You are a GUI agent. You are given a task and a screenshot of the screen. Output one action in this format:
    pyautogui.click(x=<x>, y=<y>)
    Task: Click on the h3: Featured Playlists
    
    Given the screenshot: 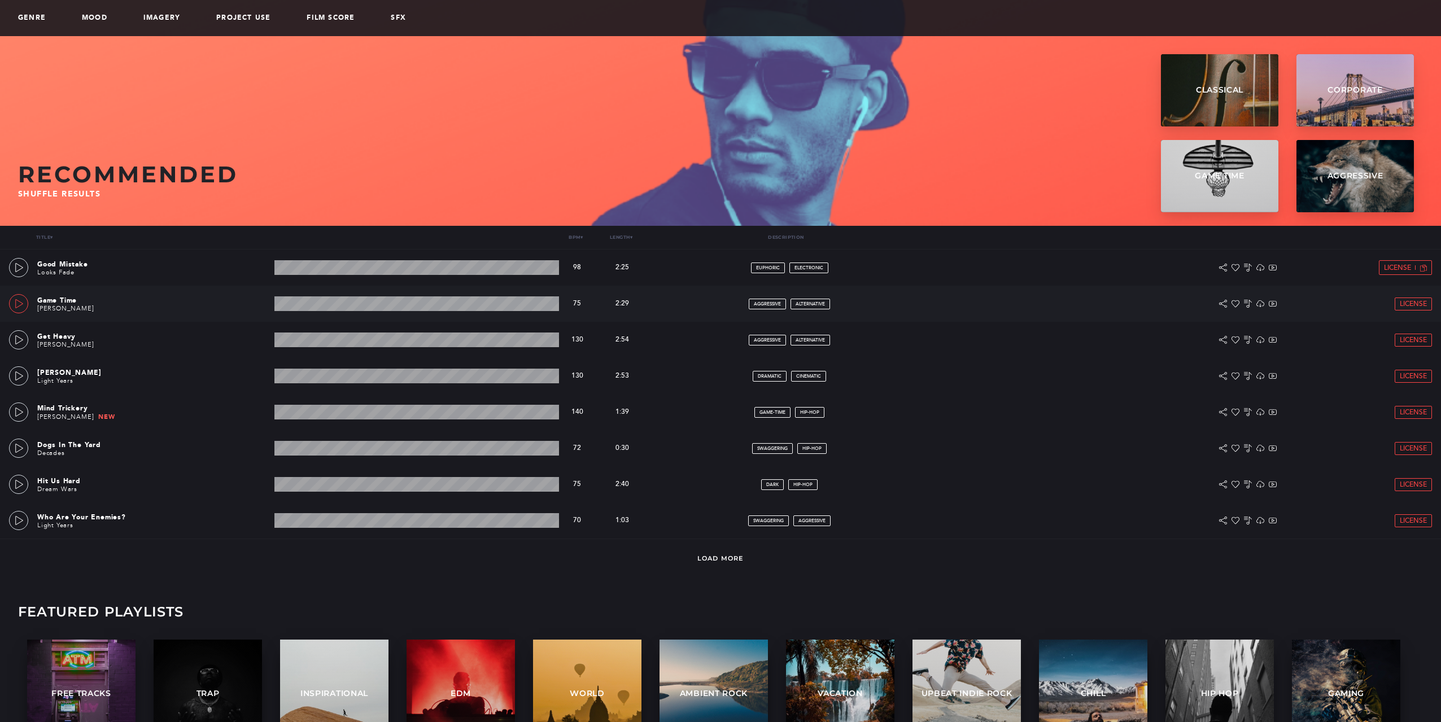 What is the action you would take?
    pyautogui.click(x=101, y=612)
    